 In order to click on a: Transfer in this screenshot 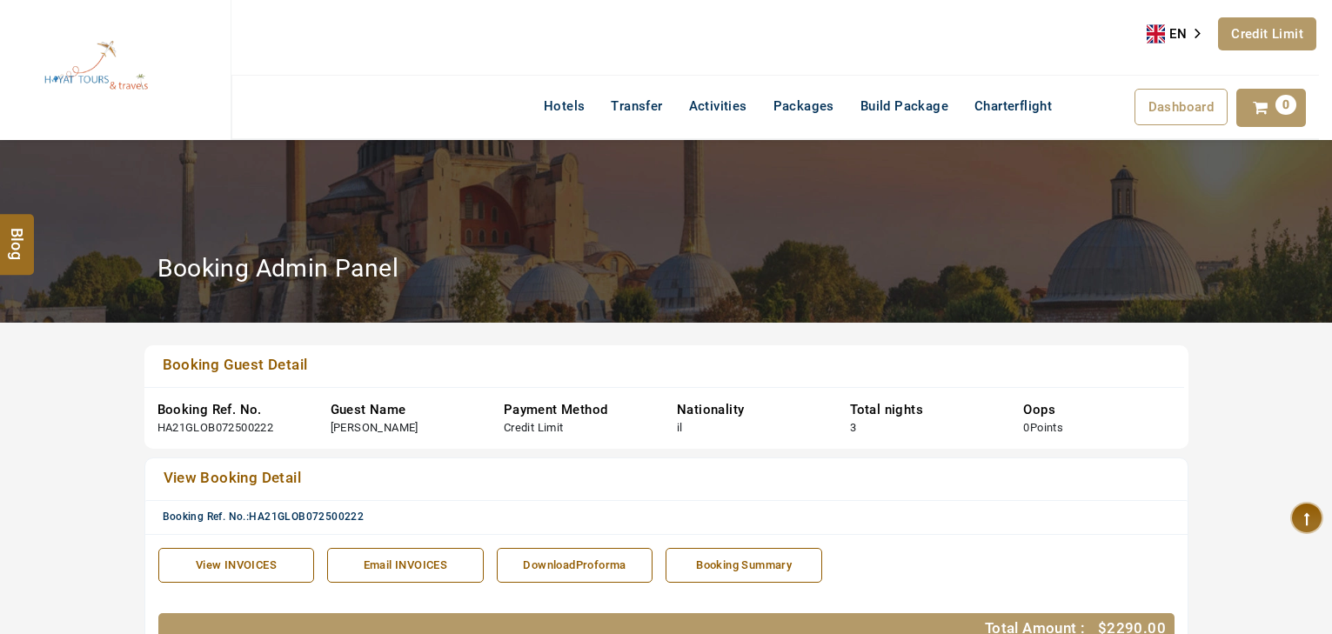, I will do `click(636, 106)`.